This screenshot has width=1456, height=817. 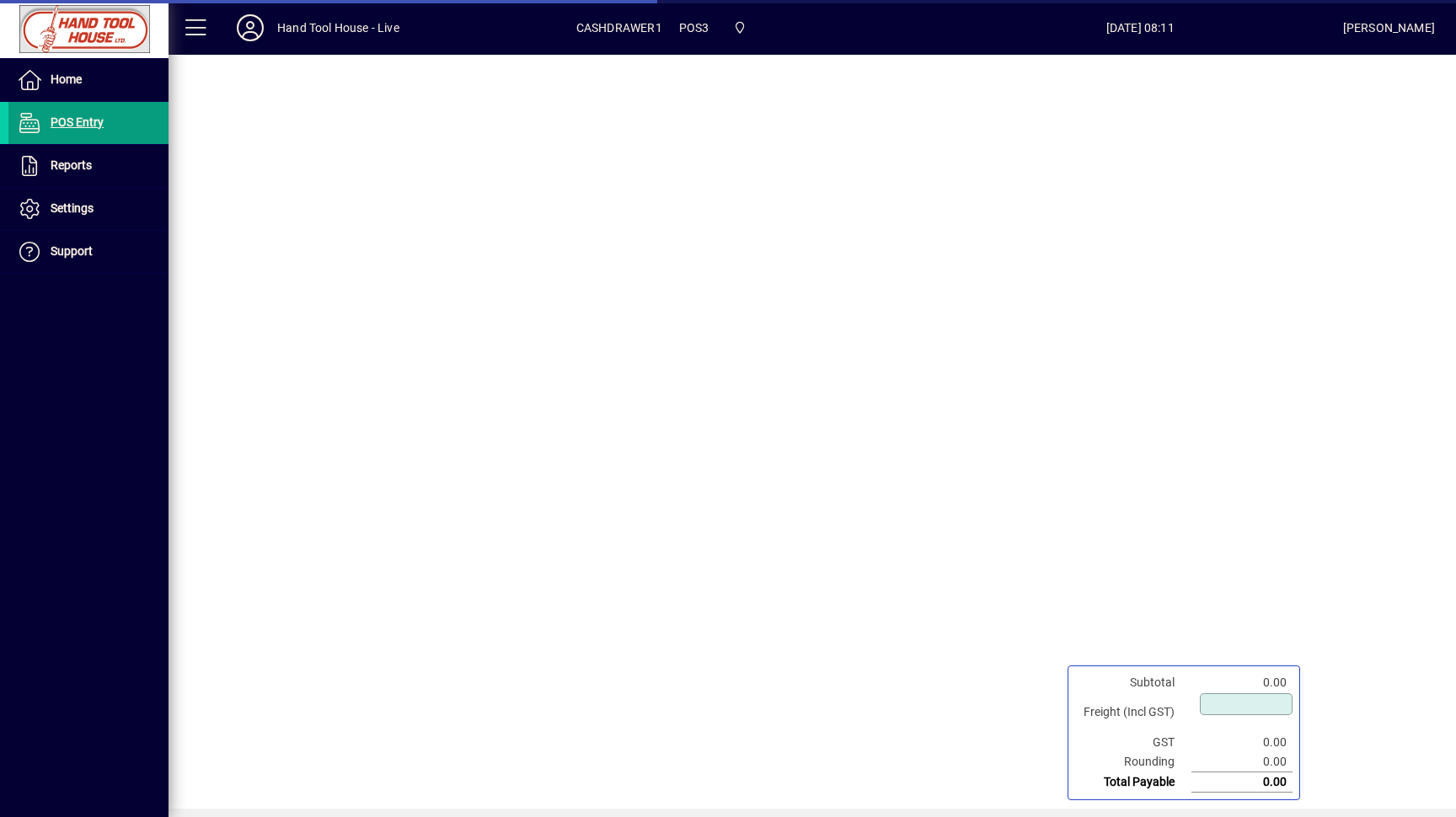 I want to click on span: Reports, so click(x=71, y=165).